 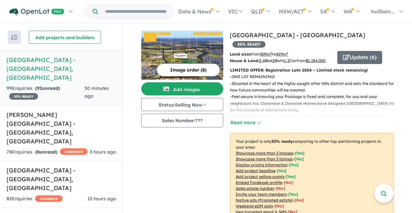 I want to click on u: Showcase more than 3 listings, so click(x=264, y=159).